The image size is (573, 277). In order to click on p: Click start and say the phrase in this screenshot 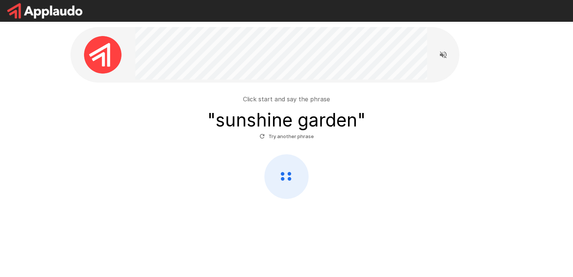, I will do `click(286, 99)`.